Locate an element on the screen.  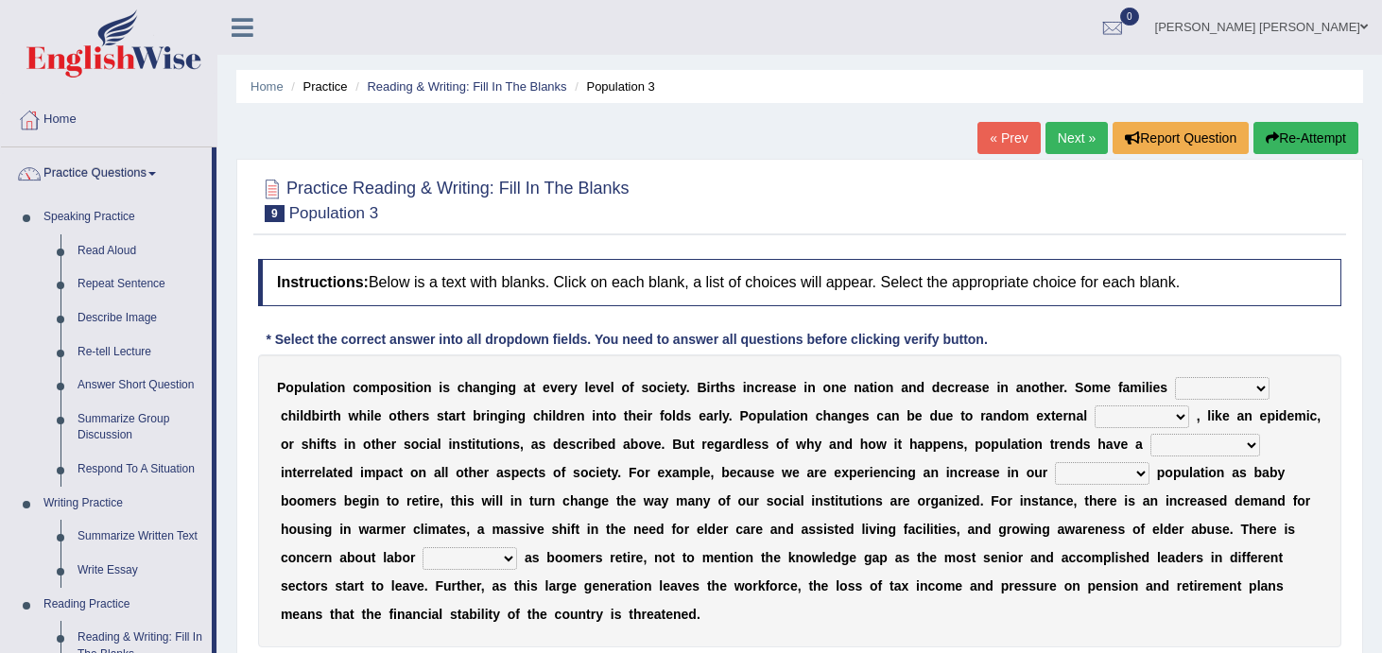
a: Summarize Group Discussion is located at coordinates (140, 427).